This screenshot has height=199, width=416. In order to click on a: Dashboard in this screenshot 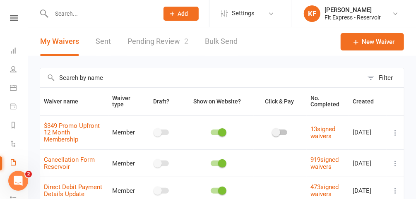, I will do `click(19, 51)`.